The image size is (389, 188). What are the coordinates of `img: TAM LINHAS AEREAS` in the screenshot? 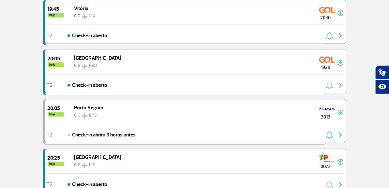 It's located at (327, 109).